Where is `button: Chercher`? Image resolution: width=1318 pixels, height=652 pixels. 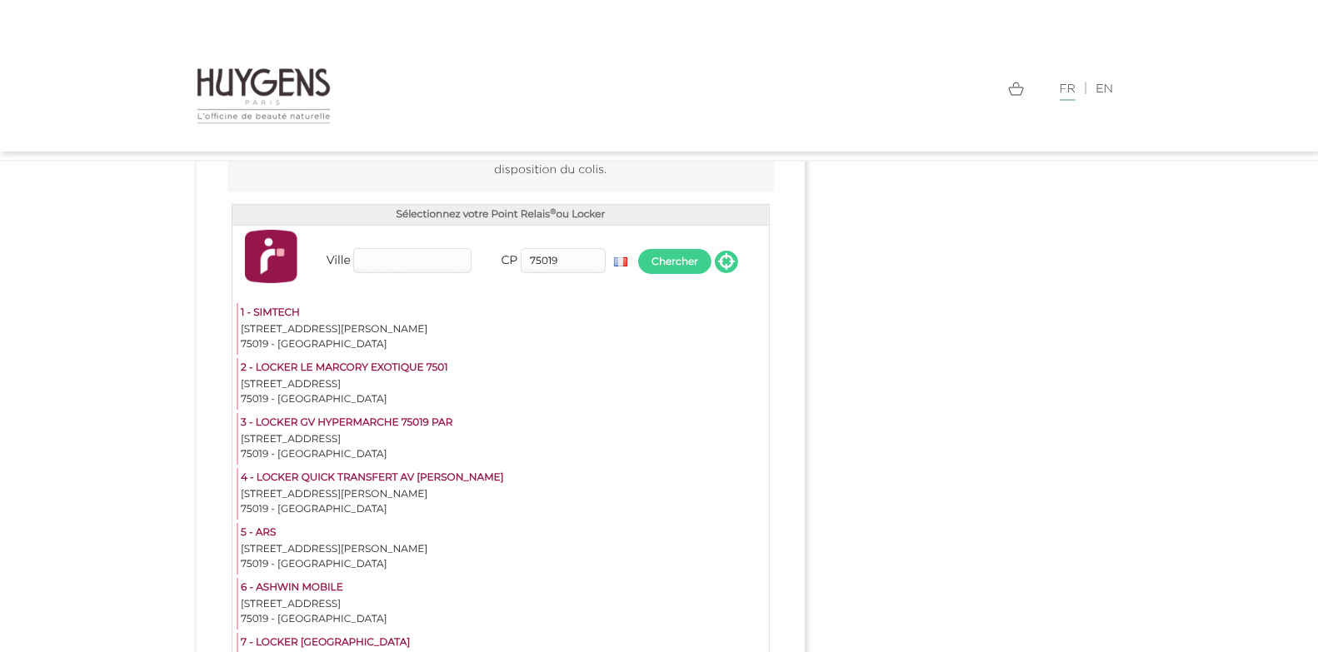
button: Chercher is located at coordinates (675, 262).